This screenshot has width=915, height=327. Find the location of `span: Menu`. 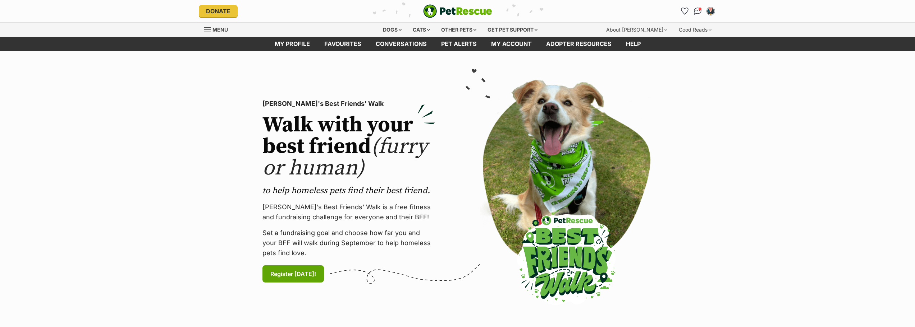

span: Menu is located at coordinates (220, 29).